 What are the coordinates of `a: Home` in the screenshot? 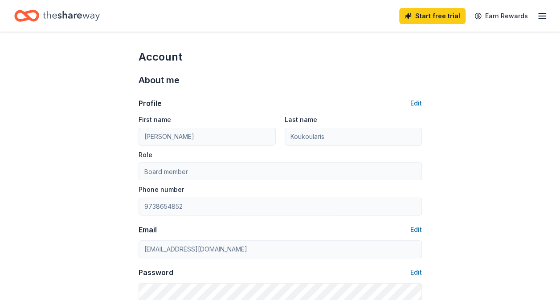 It's located at (57, 16).